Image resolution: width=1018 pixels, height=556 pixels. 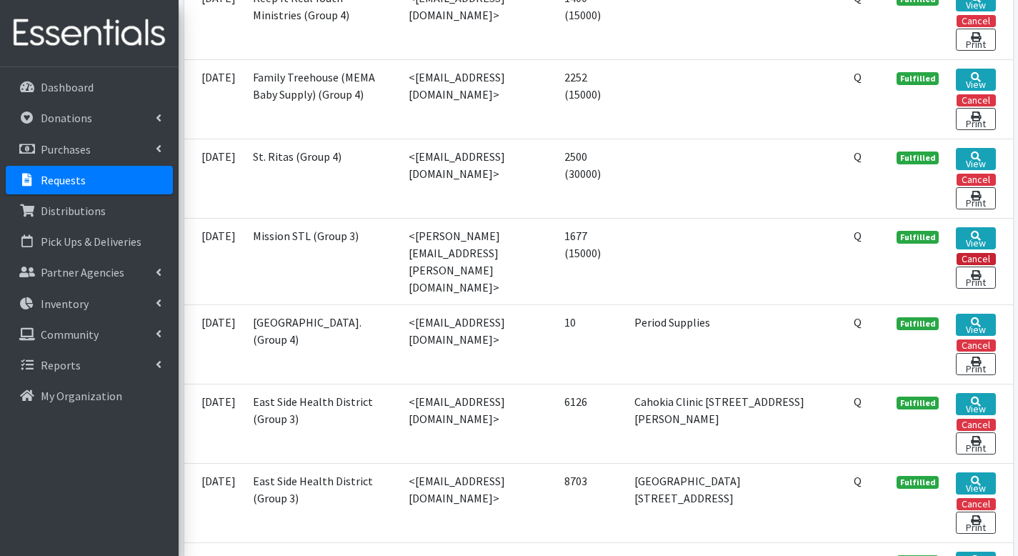 I want to click on td: Family Treehouse (MEMA Baby Supply) (Group 4), so click(x=322, y=99).